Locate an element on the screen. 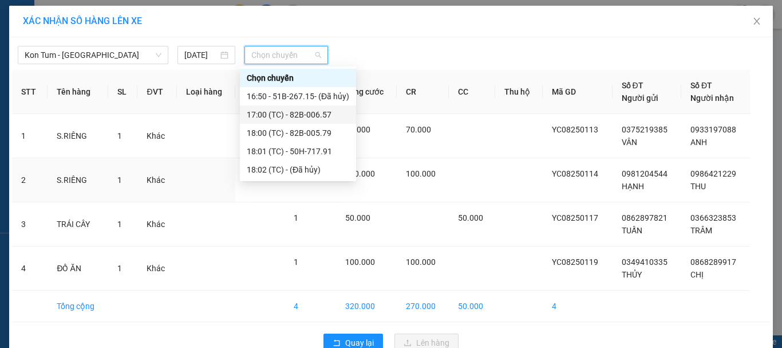 The height and width of the screenshot is (348, 782). span: 0868289917 is located at coordinates (713, 262).